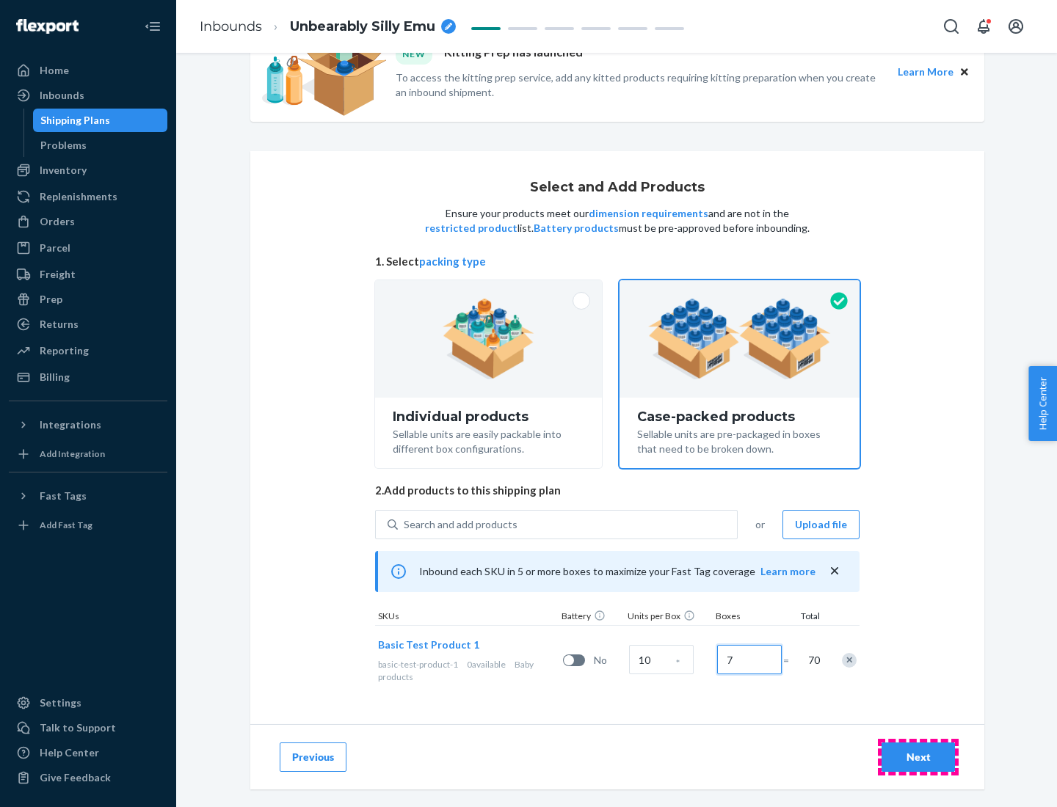 Image resolution: width=1057 pixels, height=807 pixels. What do you see at coordinates (79, 197) in the screenshot?
I see `div: Replenishments` at bounding box center [79, 197].